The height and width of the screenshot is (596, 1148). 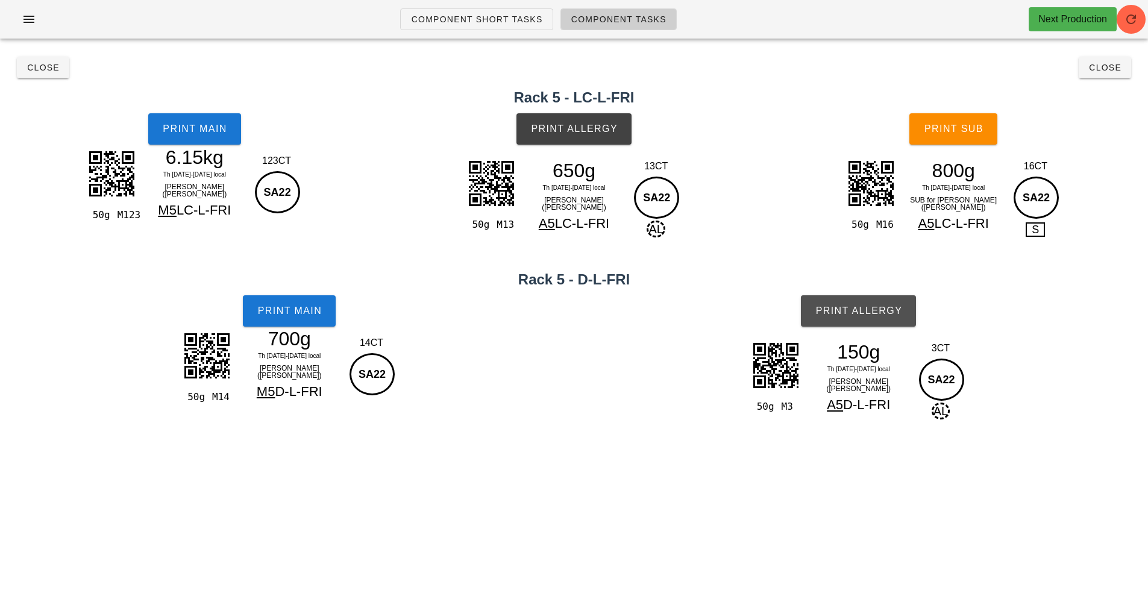 What do you see at coordinates (207, 356) in the screenshot?
I see `img: cYcRbiwYmQQiVHGBUO2Ys4GgH+VimL3Cek8QyQRSXiSUQw4rUOQHUuOddHREhXB08iBwkGHj7V++2pCXXfsro8tc3DxGcdBzj...` at bounding box center [207, 356].